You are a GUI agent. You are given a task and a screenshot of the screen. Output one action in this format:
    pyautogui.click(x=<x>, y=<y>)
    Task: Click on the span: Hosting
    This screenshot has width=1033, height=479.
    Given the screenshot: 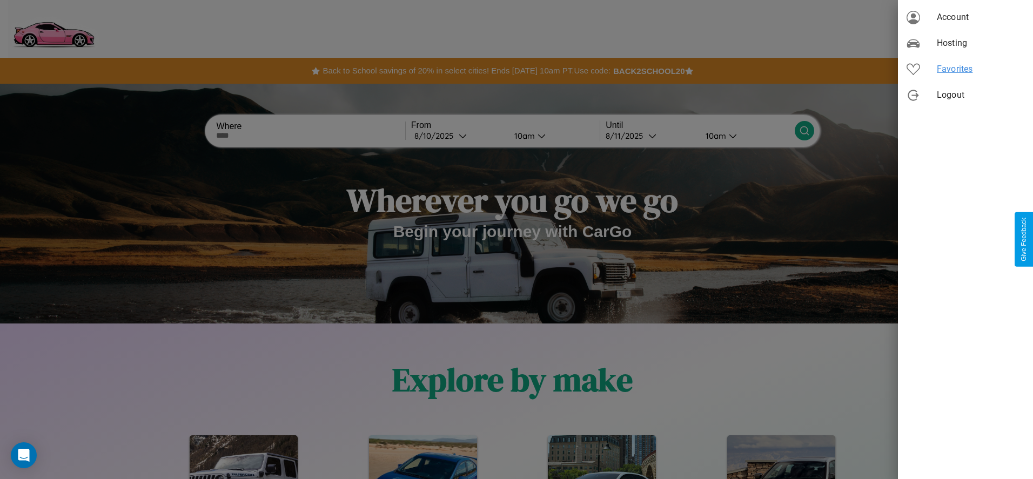 What is the action you would take?
    pyautogui.click(x=981, y=43)
    